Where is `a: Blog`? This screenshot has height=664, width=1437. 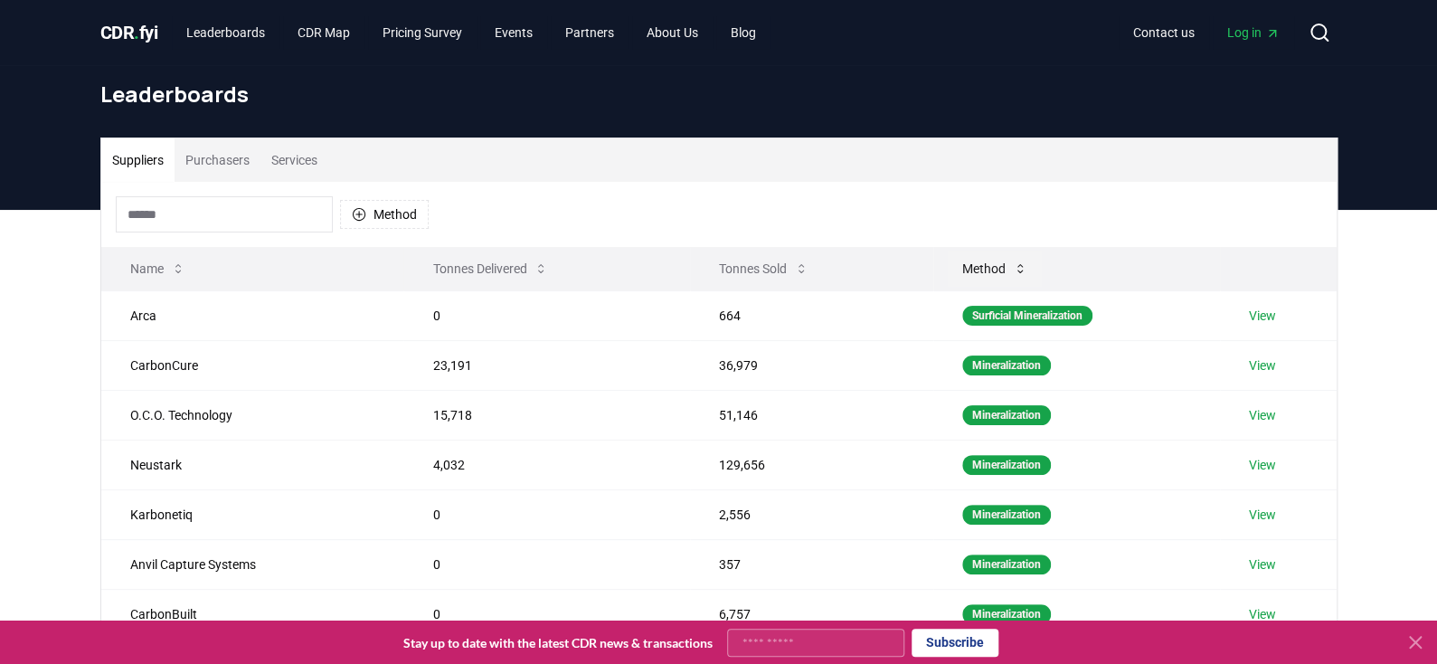 a: Blog is located at coordinates (744, 33).